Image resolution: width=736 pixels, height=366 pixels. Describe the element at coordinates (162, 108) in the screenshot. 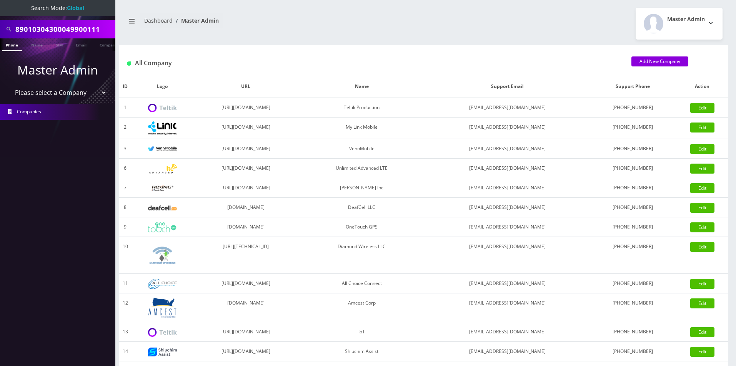

I see `img: Teltik Production` at that location.